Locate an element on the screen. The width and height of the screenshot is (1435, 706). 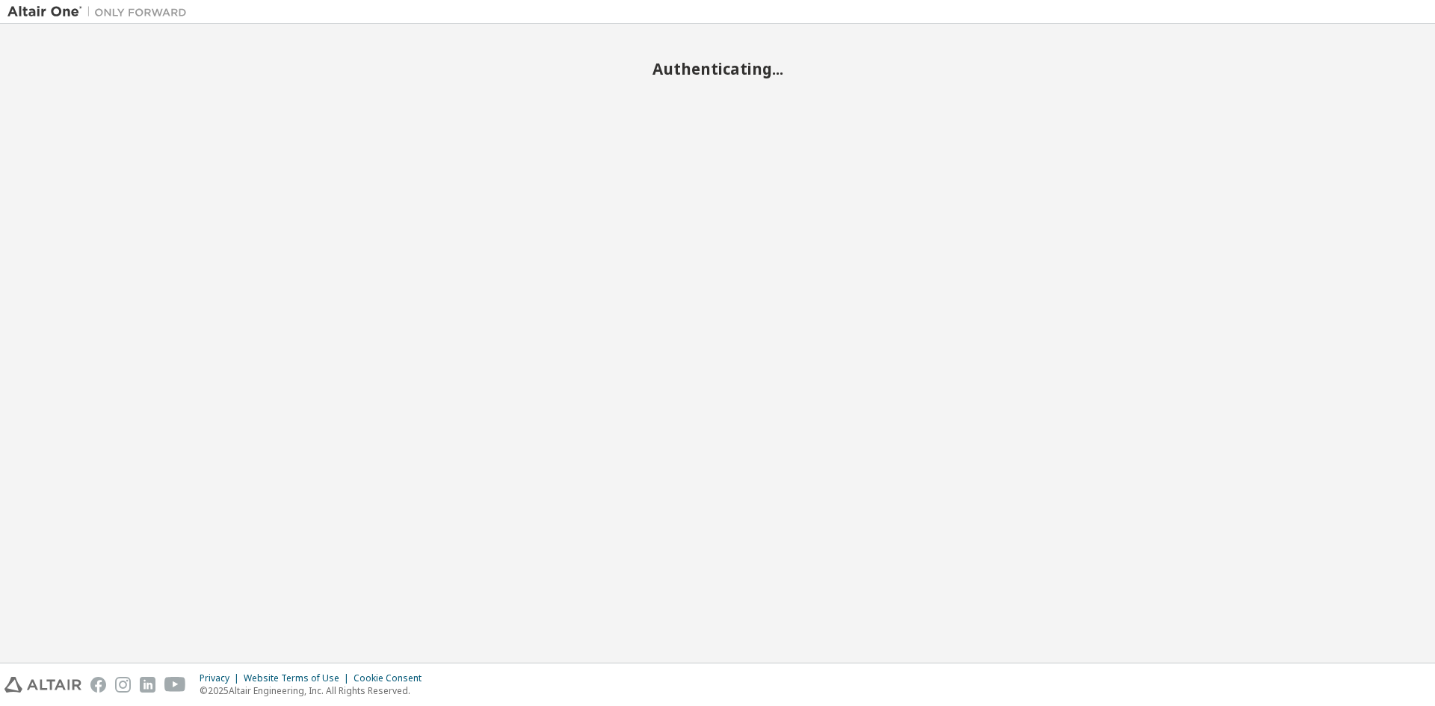
img: altair_logo.svg is located at coordinates (43, 685).